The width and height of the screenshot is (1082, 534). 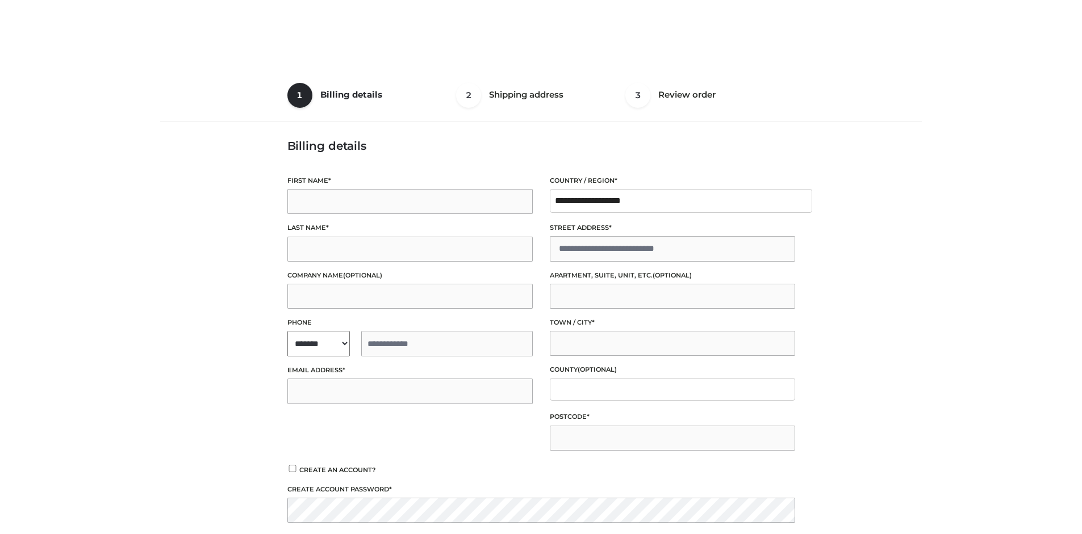 What do you see at coordinates (410, 228) in the screenshot?
I see `label: Last name` at bounding box center [410, 228].